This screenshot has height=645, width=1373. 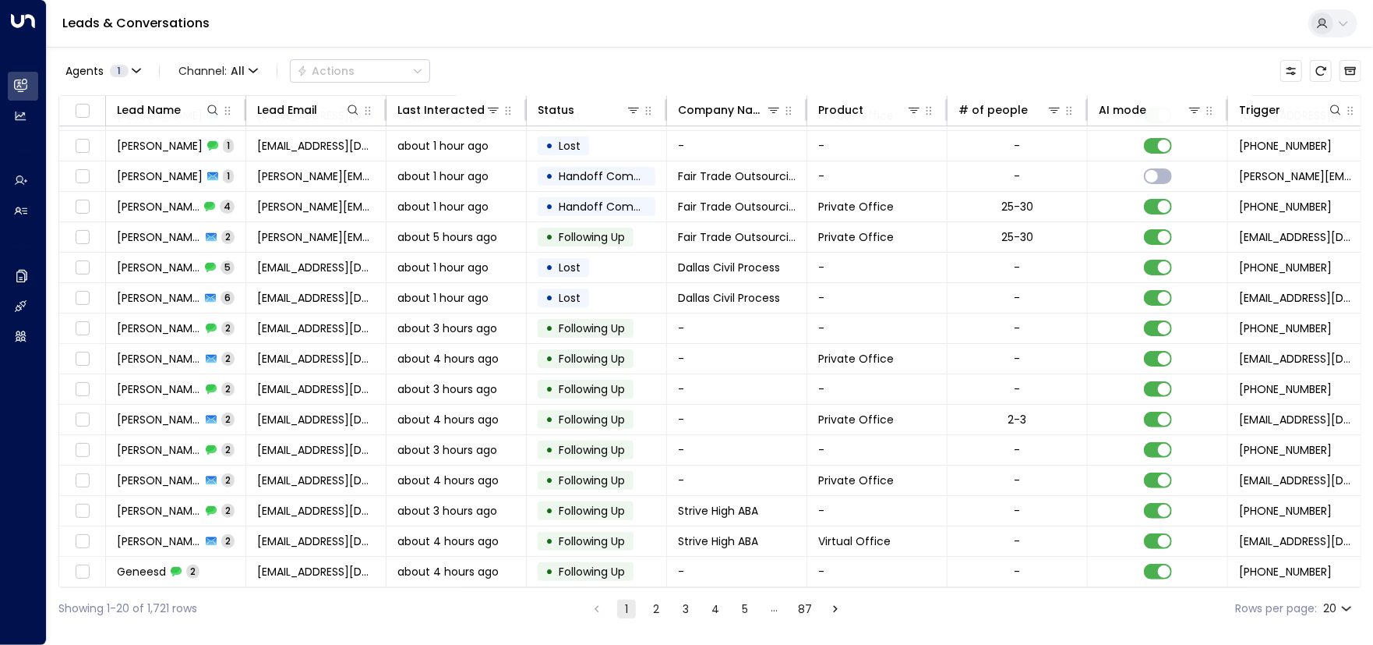 I want to click on nav: pagination navigation, so click(x=716, y=608).